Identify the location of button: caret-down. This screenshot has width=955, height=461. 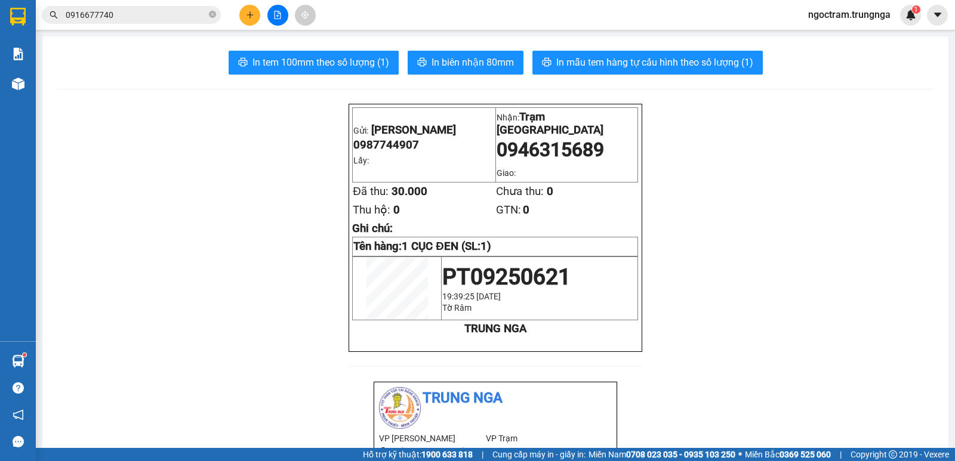
(937, 15).